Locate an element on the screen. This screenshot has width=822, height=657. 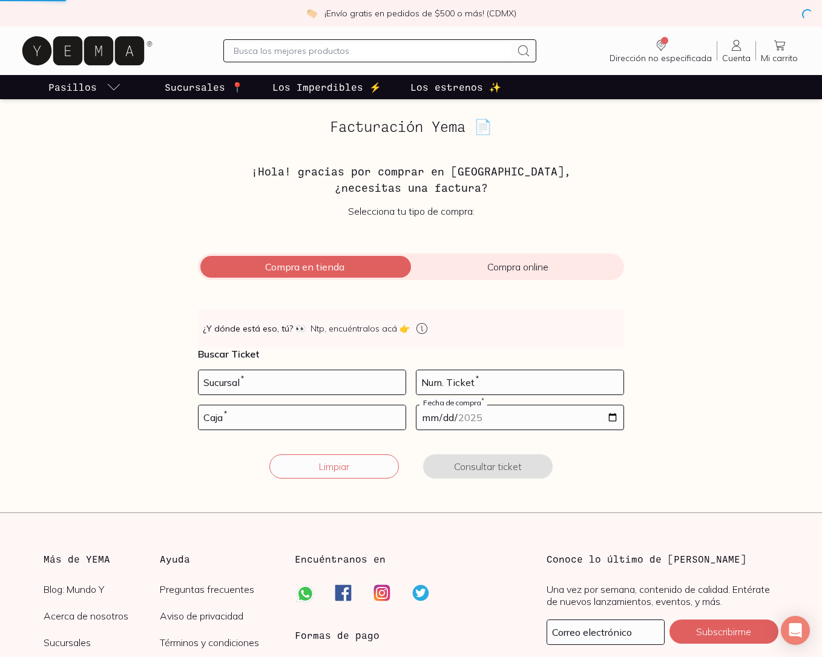
p: Los Imperdibles ⚡️ is located at coordinates (327, 87).